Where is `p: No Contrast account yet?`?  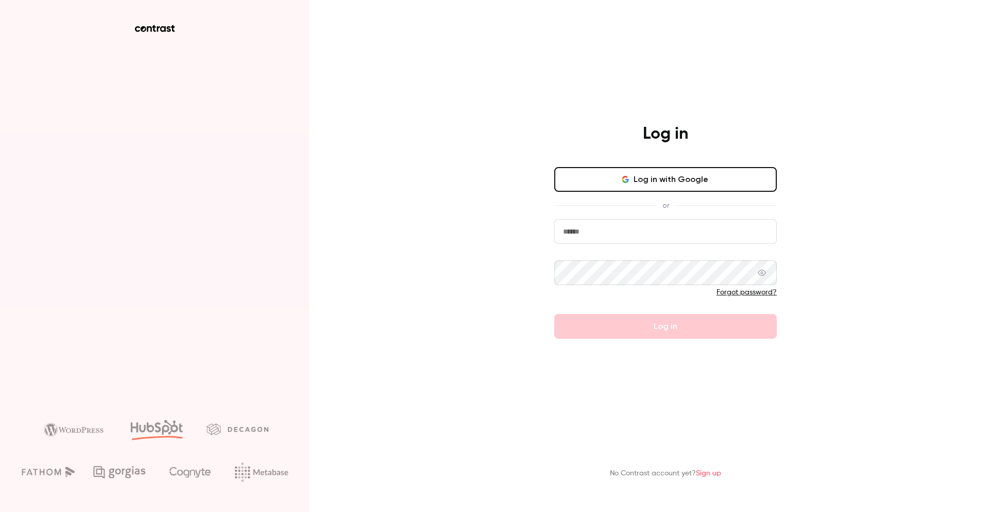 p: No Contrast account yet? is located at coordinates (666, 473).